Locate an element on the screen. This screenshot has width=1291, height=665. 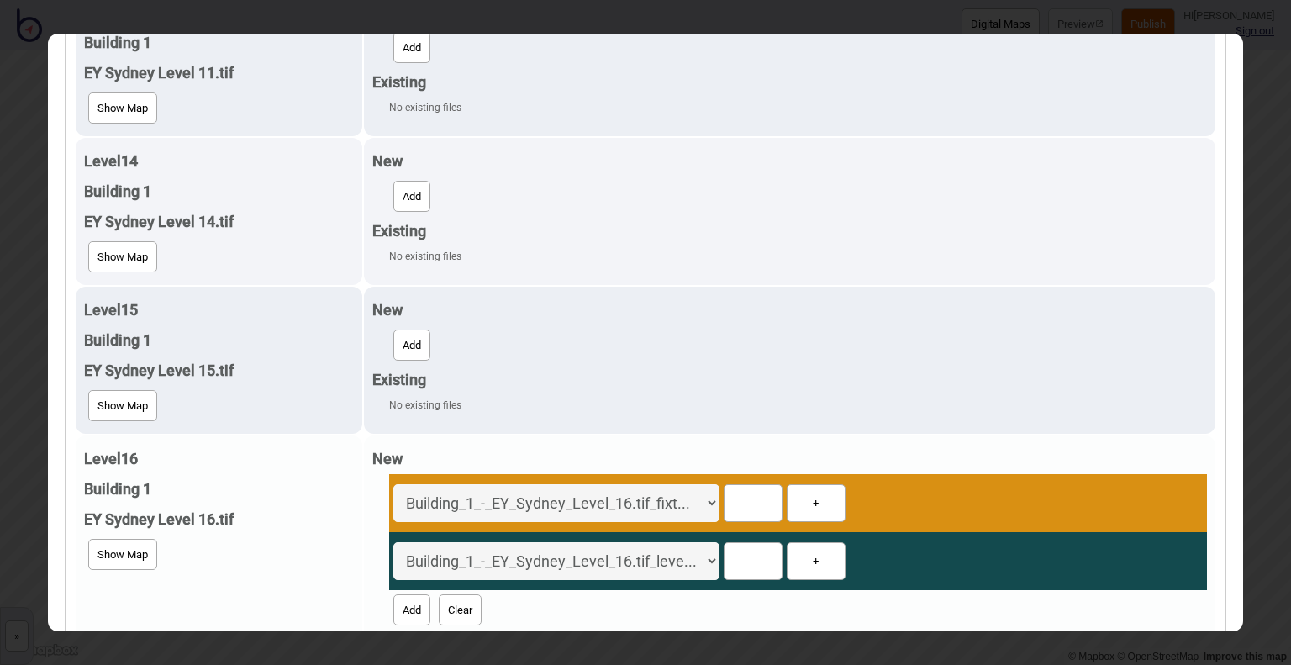
div: Level 16 is located at coordinates (218, 459).